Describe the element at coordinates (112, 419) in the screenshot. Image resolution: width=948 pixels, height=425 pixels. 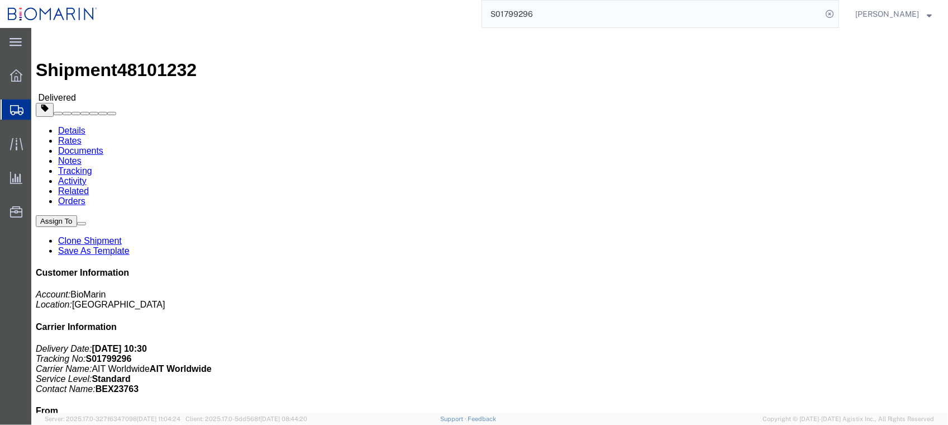
I see `span: Server: 2025.17.0-327f6347098` at that location.